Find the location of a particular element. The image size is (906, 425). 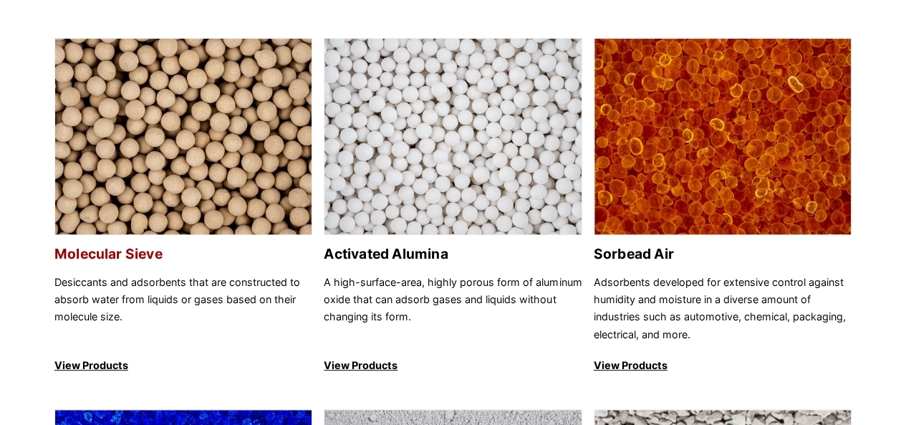

a: Activated Alumina Activated Alumina A high-surface-area, highly porous form of aluminum oxide tha... is located at coordinates (453, 206).